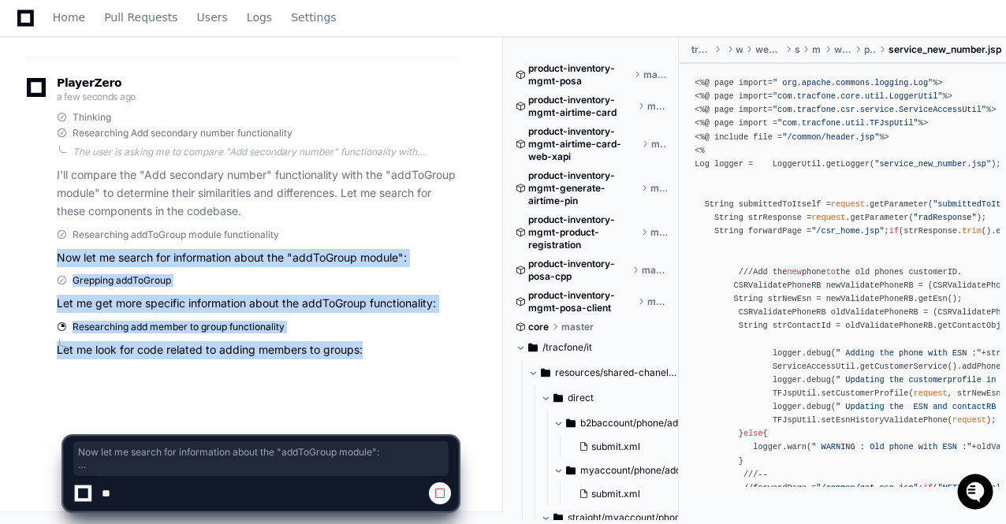 The height and width of the screenshot is (524, 1006). What do you see at coordinates (909, 353) in the screenshot?
I see `span: " Adding the phone with ESN :"` at bounding box center [909, 353].